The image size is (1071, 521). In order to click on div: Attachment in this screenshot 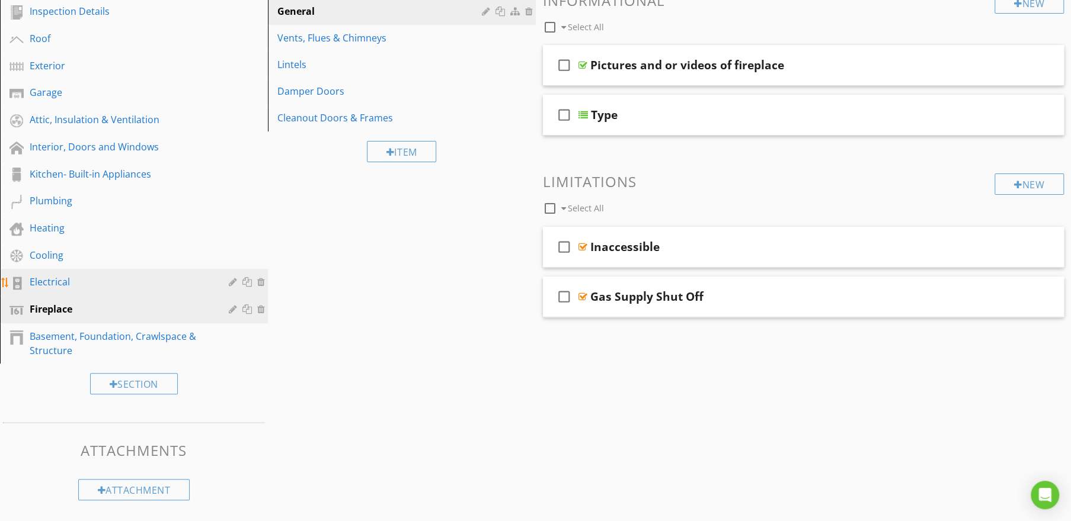, I will do `click(134, 490)`.